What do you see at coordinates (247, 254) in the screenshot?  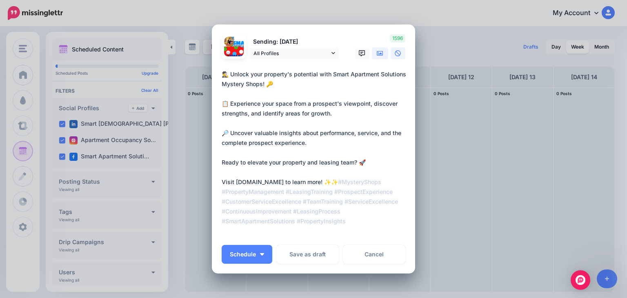 I see `button: Schedule` at bounding box center [247, 254].